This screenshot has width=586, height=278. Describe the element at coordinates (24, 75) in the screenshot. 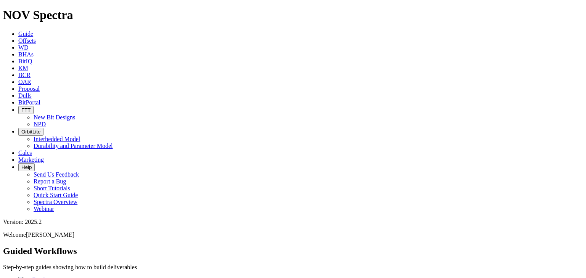

I see `a: BCR` at that location.